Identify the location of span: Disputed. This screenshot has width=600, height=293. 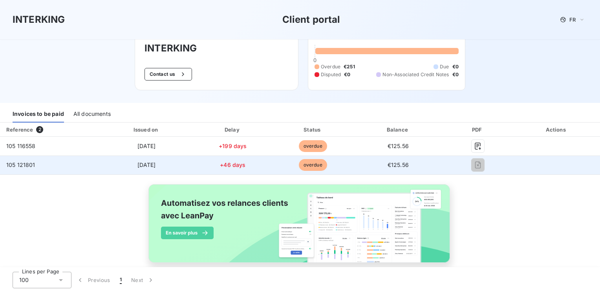
(331, 75).